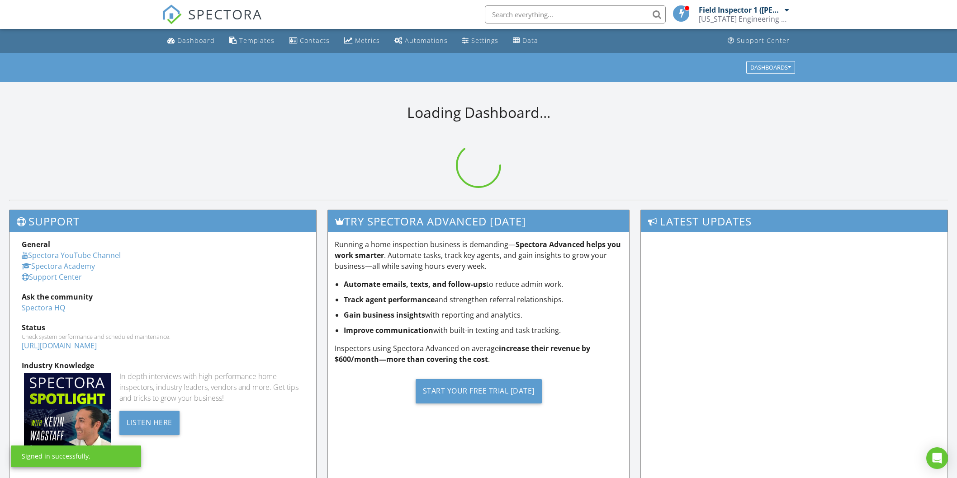 The image size is (957, 478). Describe the element at coordinates (530, 40) in the screenshot. I see `div: Data` at that location.